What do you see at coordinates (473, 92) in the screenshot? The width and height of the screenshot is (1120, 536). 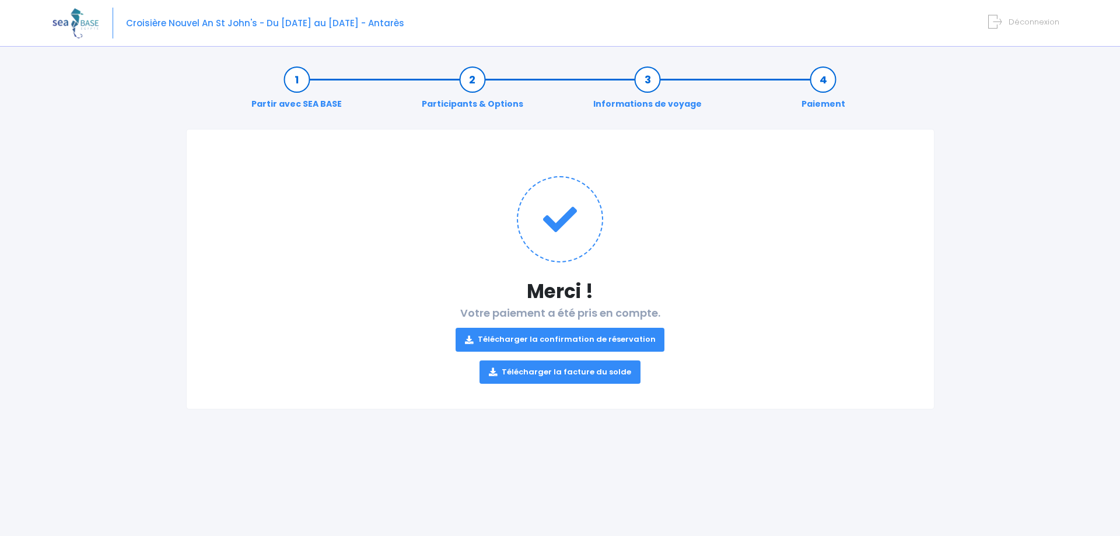 I see `a: Participants & Options` at bounding box center [473, 92].